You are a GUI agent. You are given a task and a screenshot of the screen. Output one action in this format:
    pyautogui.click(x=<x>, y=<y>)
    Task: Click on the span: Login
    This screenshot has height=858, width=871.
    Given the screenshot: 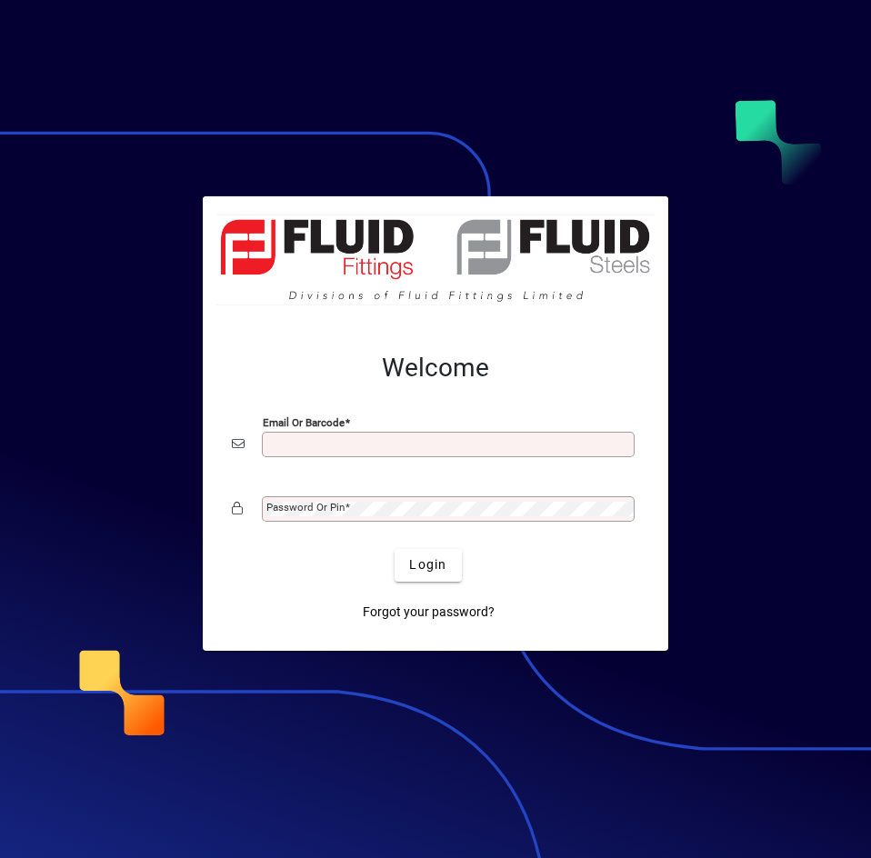 What is the action you would take?
    pyautogui.click(x=427, y=565)
    